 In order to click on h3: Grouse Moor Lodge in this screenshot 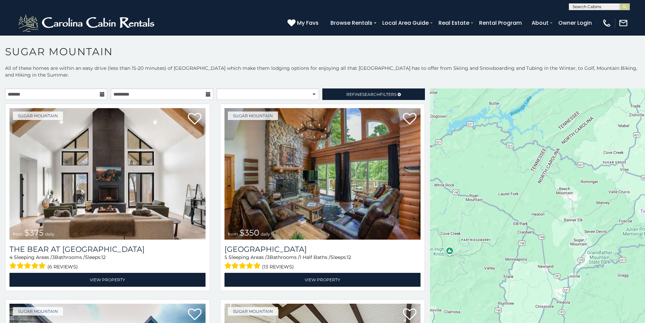, I will do `click(322, 249)`.